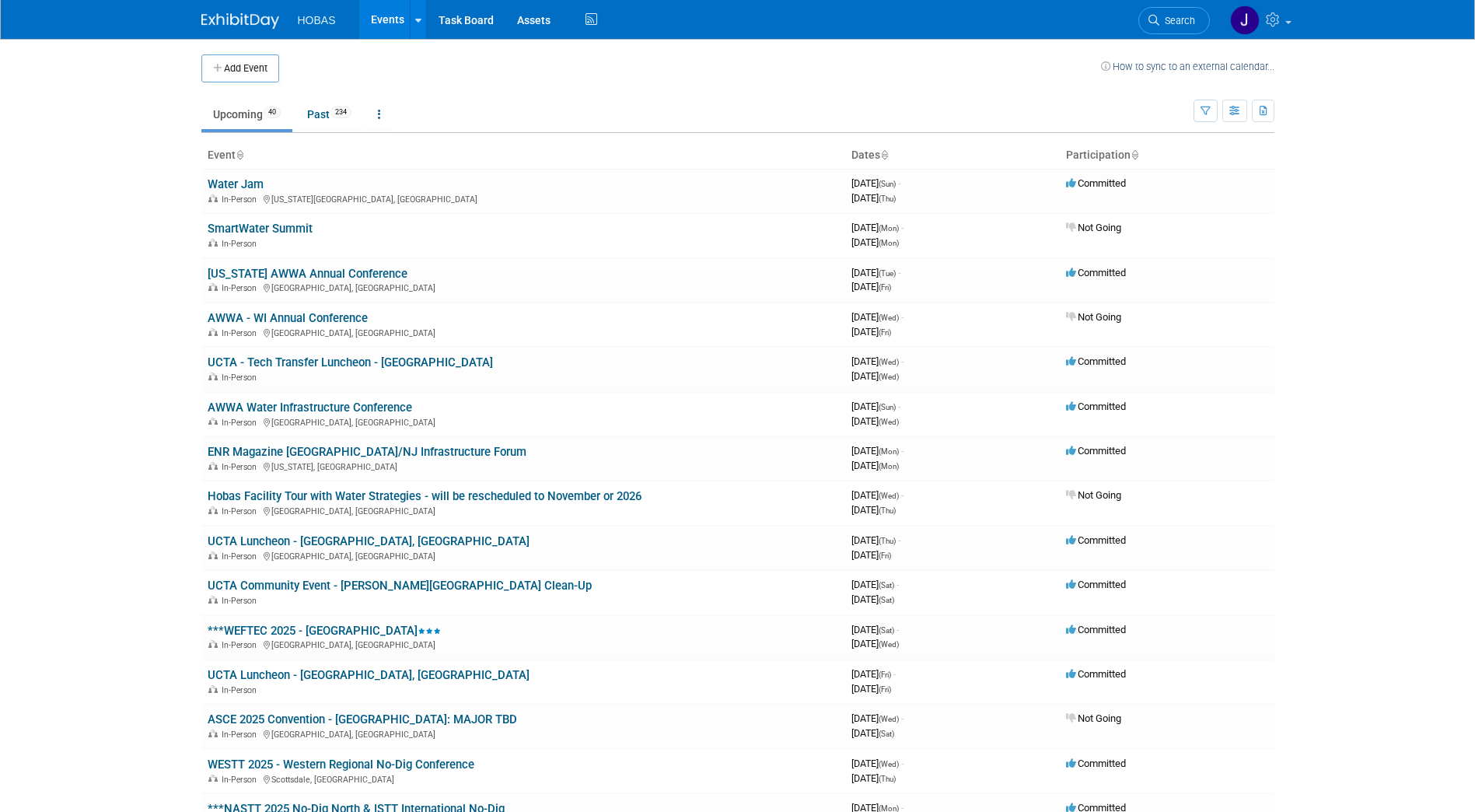  Describe the element at coordinates (1246, 20) in the screenshot. I see `img: Jamie Coe` at that location.